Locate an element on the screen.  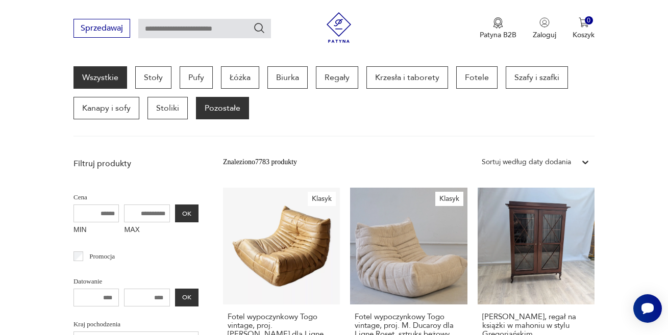
p: Łóżka is located at coordinates (240, 78).